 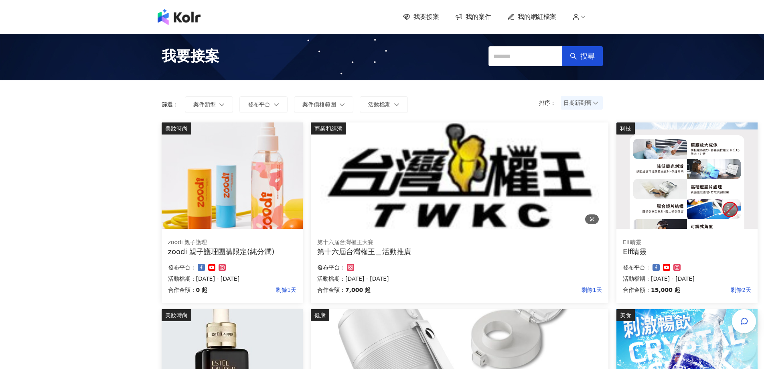 What do you see at coordinates (358, 290) in the screenshot?
I see `p: 7,000 起` at bounding box center [358, 290].